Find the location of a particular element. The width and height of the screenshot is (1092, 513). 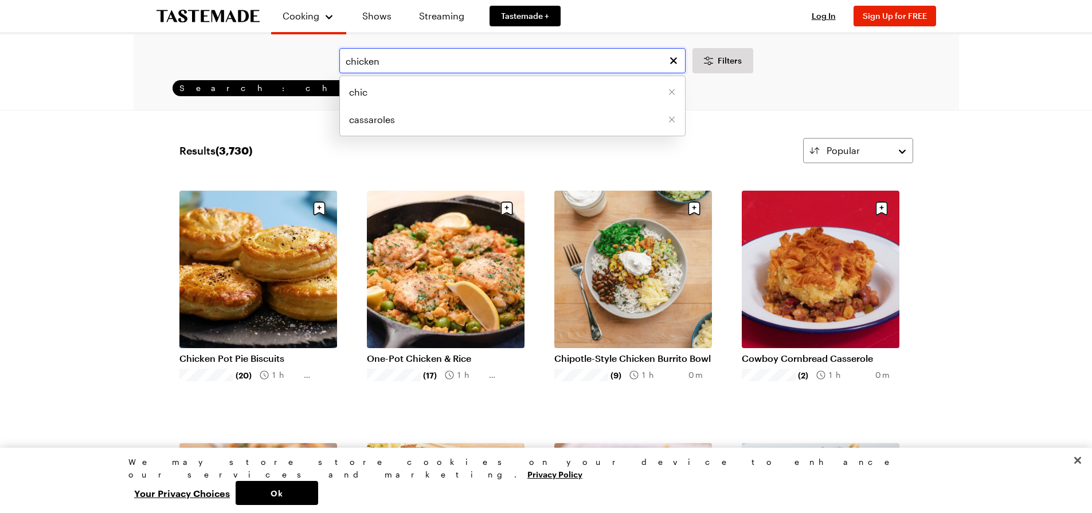

span: Sign Up for FREE is located at coordinates (894, 15).